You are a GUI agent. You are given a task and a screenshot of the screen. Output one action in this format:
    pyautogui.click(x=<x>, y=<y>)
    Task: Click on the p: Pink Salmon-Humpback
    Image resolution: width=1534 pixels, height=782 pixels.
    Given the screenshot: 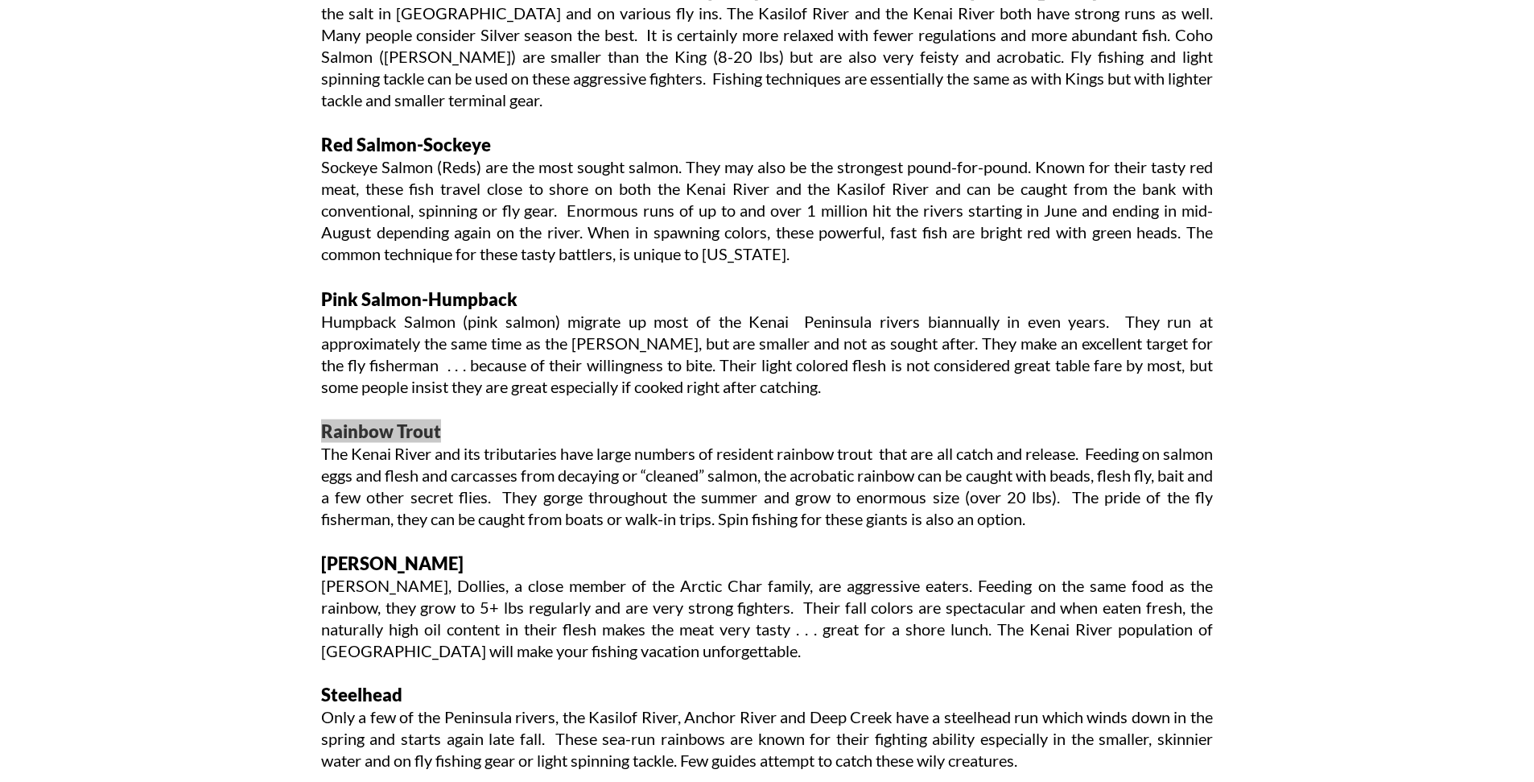 What is the action you would take?
    pyautogui.click(x=767, y=299)
    